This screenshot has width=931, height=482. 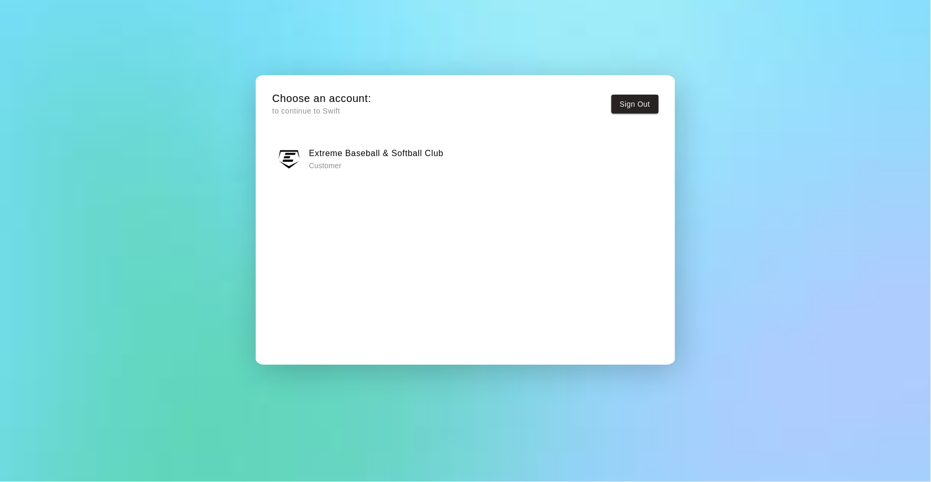 What do you see at coordinates (635, 104) in the screenshot?
I see `button: Sign Out` at bounding box center [635, 104].